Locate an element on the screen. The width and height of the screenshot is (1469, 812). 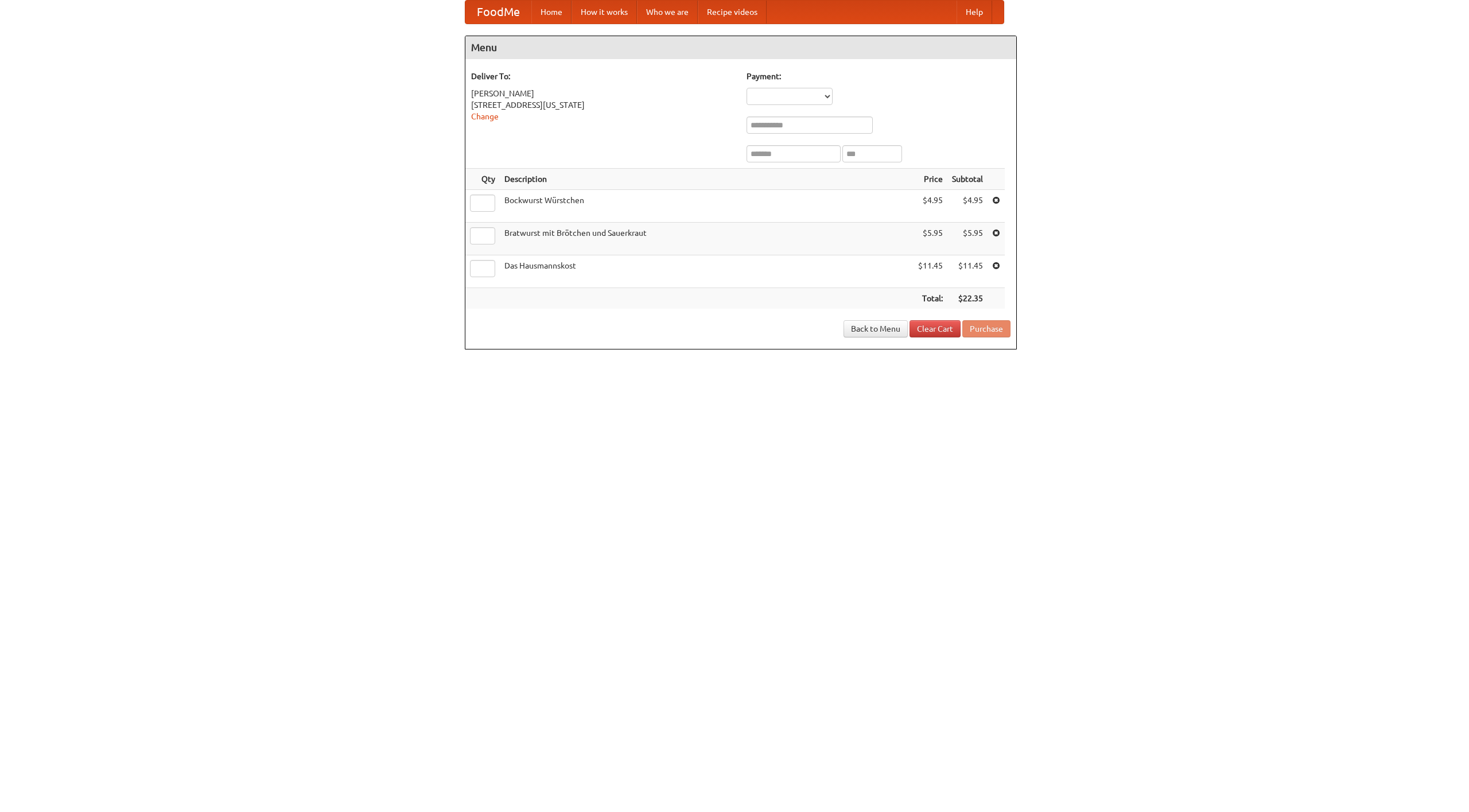
a: Who we are is located at coordinates (668, 12).